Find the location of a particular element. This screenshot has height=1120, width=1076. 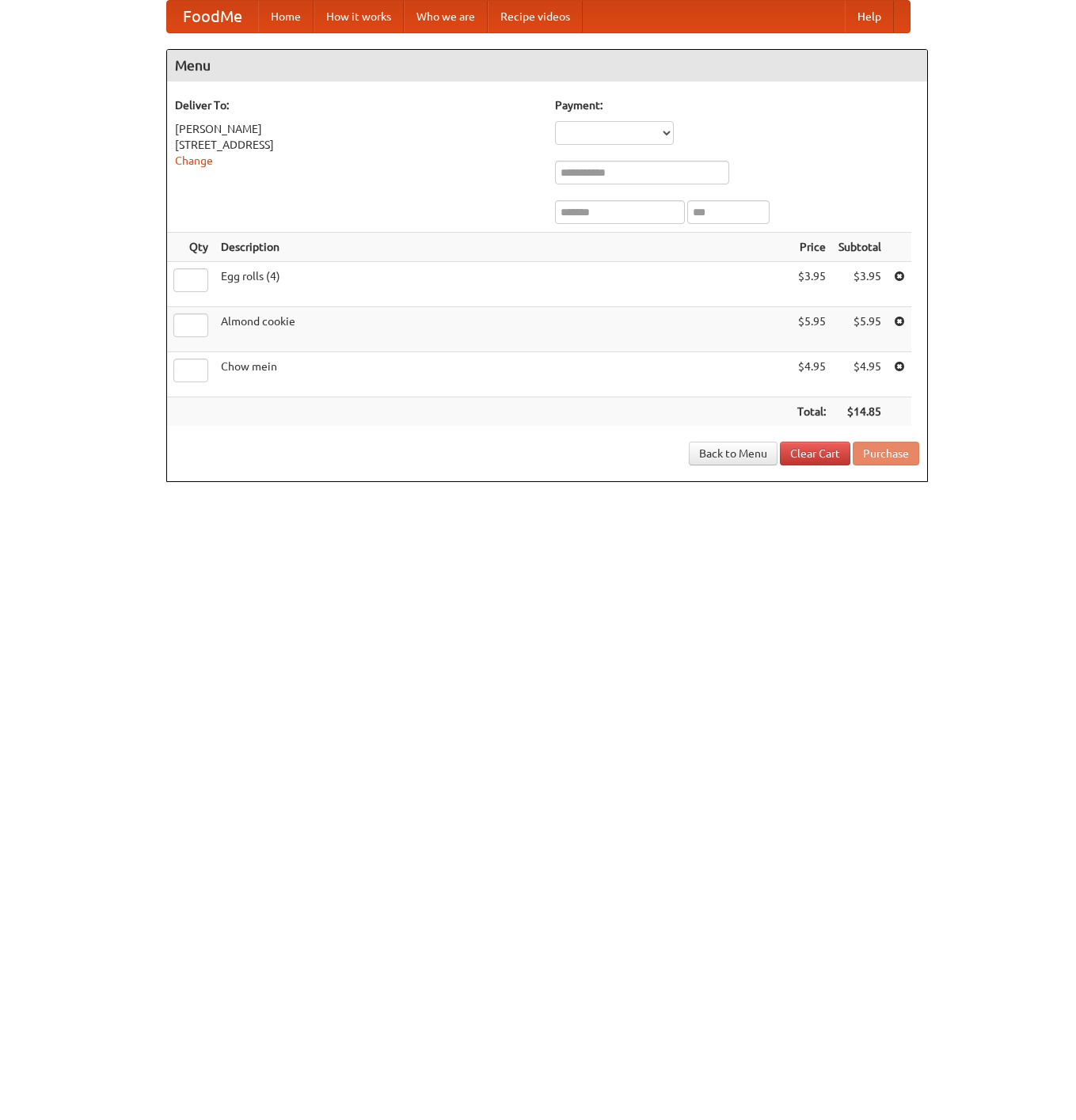

h4: Menu is located at coordinates (547, 66).